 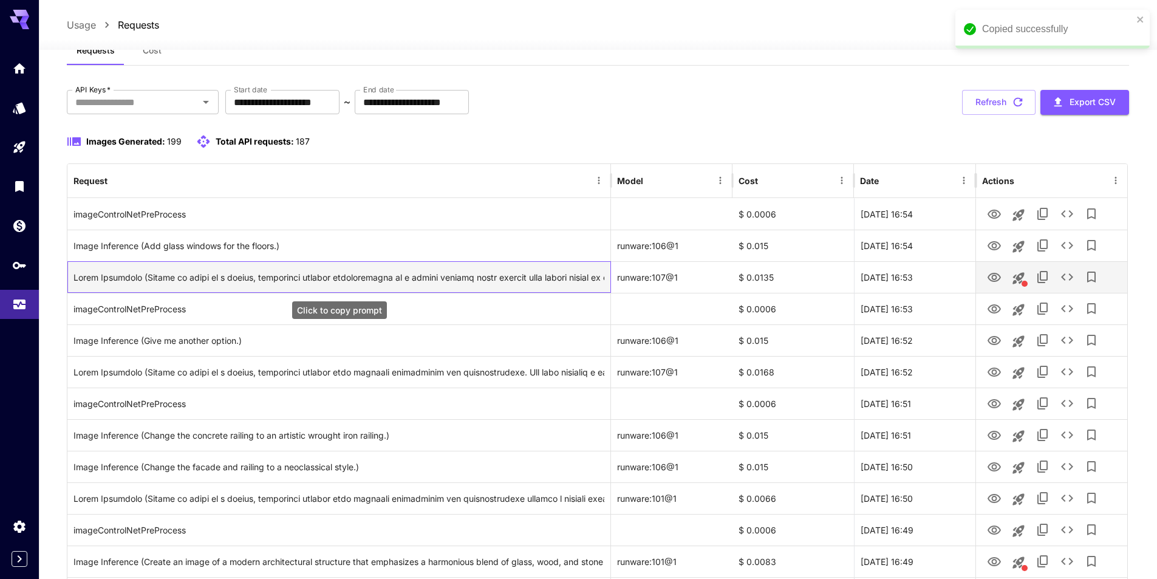 I want to click on div: Home, so click(x=19, y=66).